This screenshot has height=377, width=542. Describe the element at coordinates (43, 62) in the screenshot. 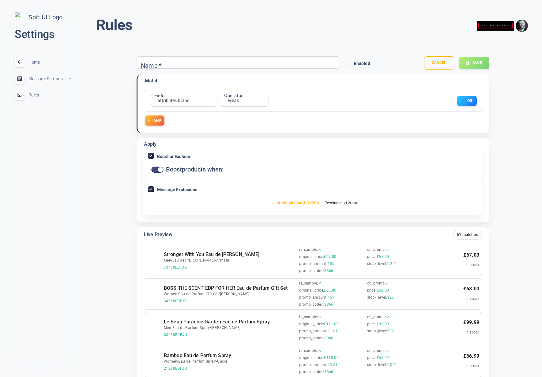

I see `a: Home` at that location.